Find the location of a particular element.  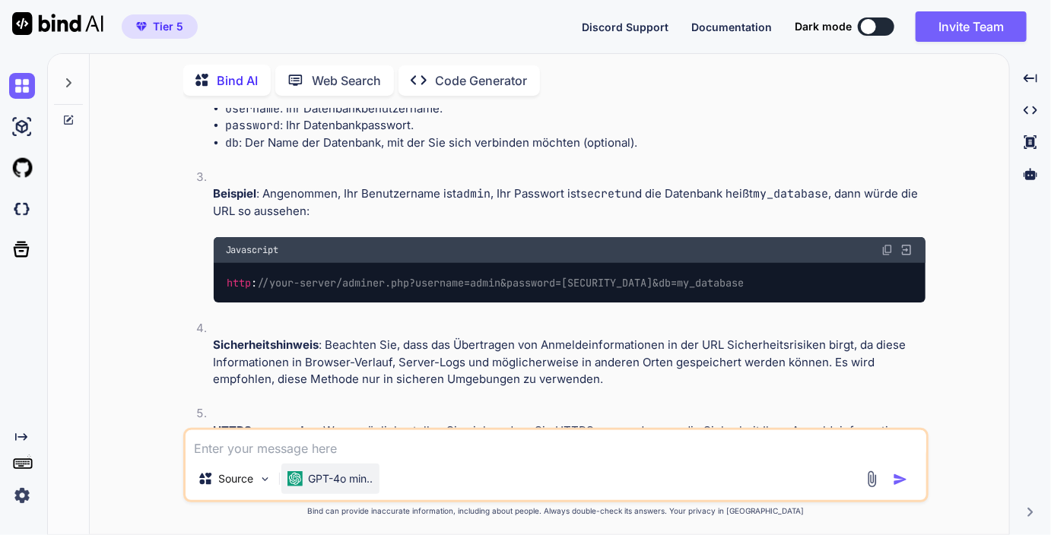

img: icon is located at coordinates (901, 480).